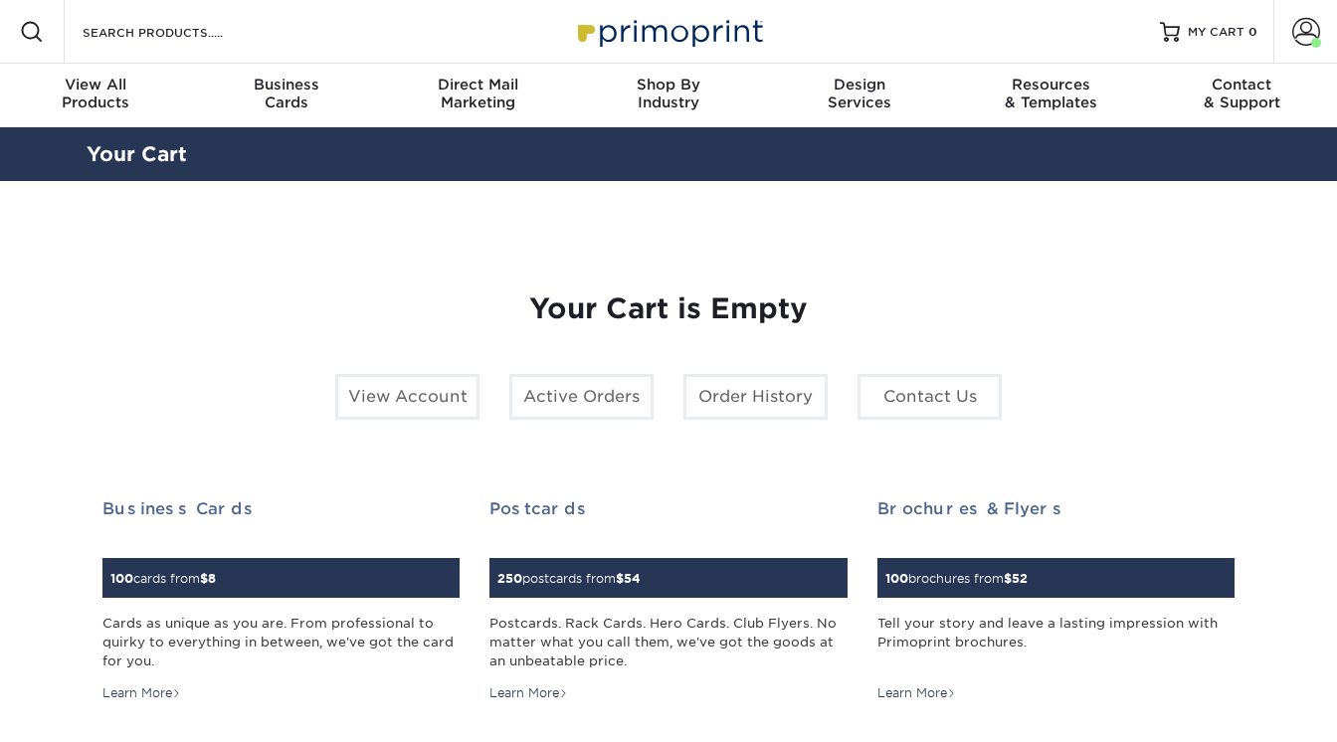 The image size is (1337, 742). Describe the element at coordinates (287, 94) in the screenshot. I see `div: Cards` at that location.